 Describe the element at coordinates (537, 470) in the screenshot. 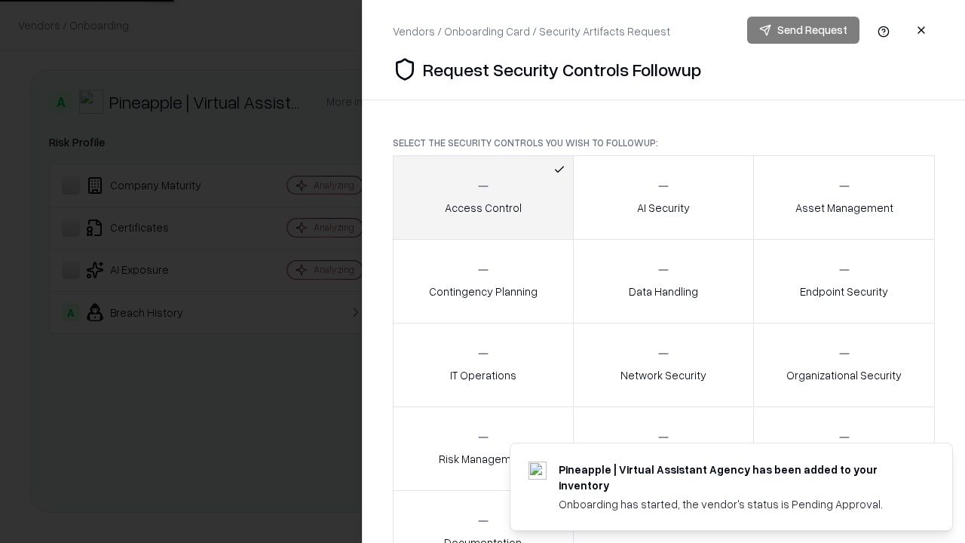

I see `img: trypineapple.com` at that location.